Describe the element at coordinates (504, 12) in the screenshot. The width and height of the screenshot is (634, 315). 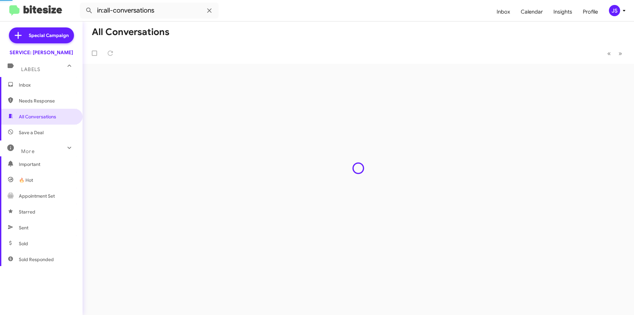
I see `a: Inbox` at that location.